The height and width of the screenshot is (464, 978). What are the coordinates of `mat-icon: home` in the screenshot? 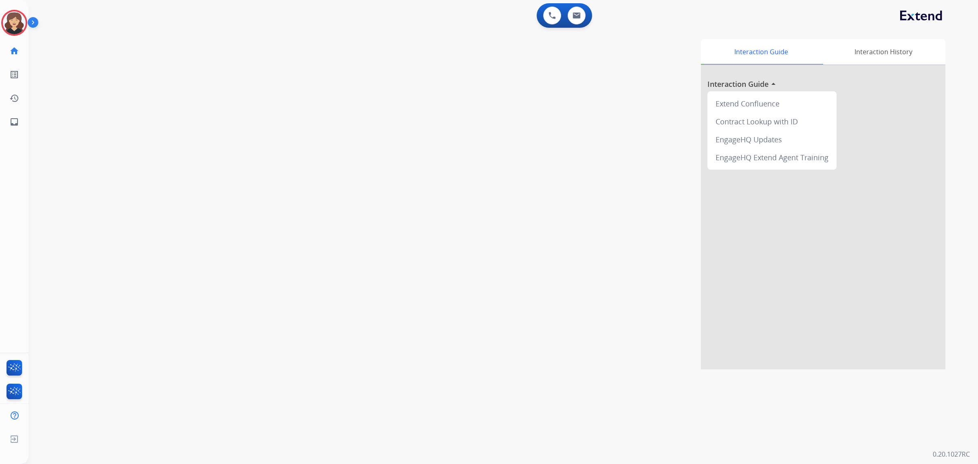 It's located at (14, 51).